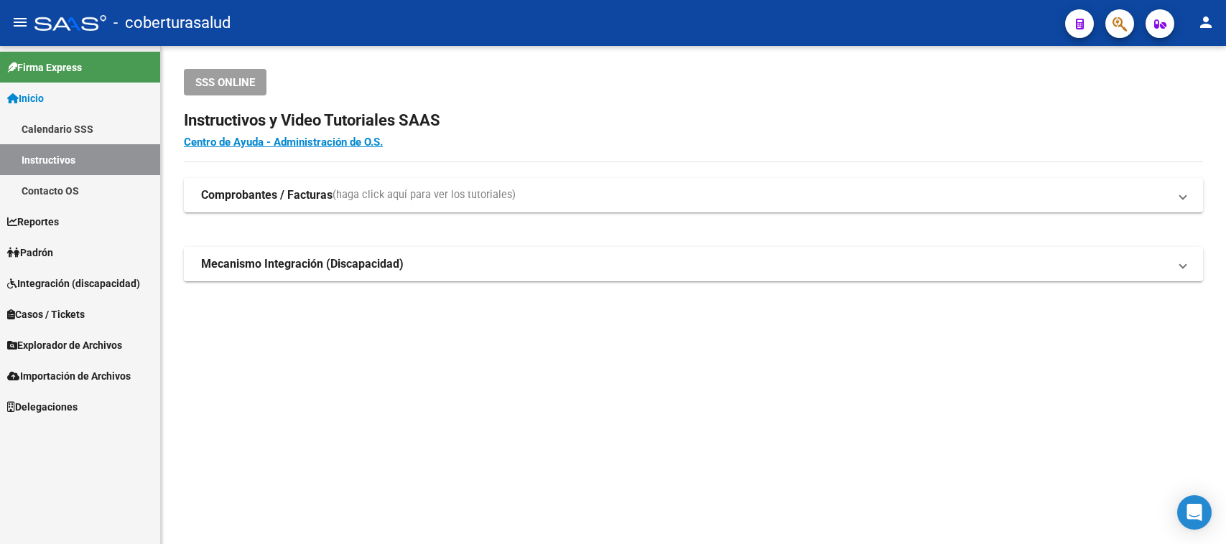 The image size is (1226, 544). What do you see at coordinates (225, 83) in the screenshot?
I see `span: SSS ONLINE` at bounding box center [225, 83].